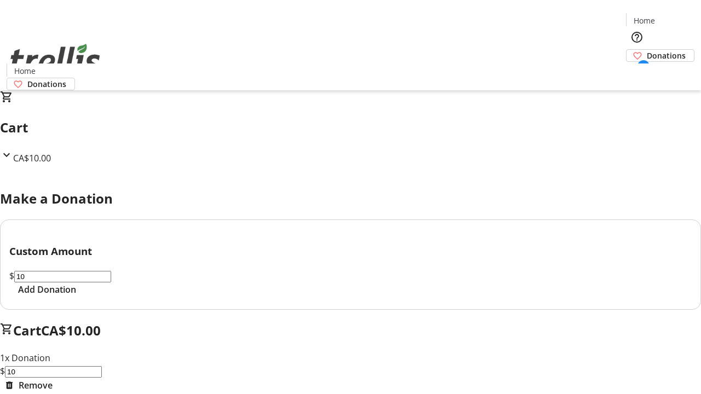  What do you see at coordinates (637, 73) in the screenshot?
I see `button: Cart` at bounding box center [637, 73].